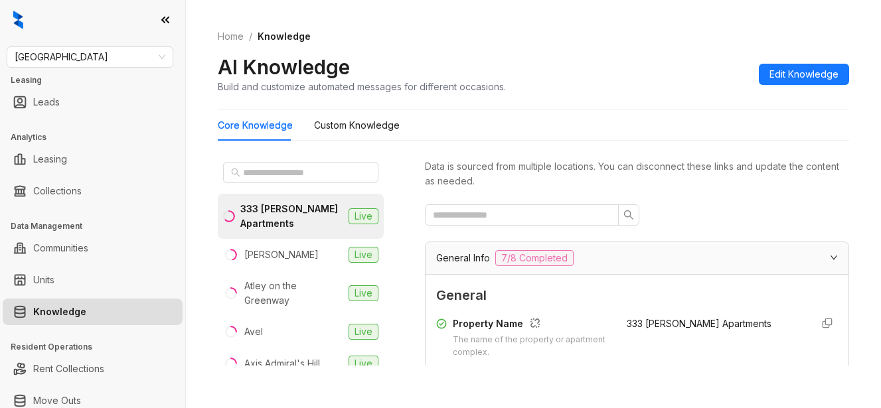 The width and height of the screenshot is (881, 408). Describe the element at coordinates (92, 280) in the screenshot. I see `li: Units` at that location.